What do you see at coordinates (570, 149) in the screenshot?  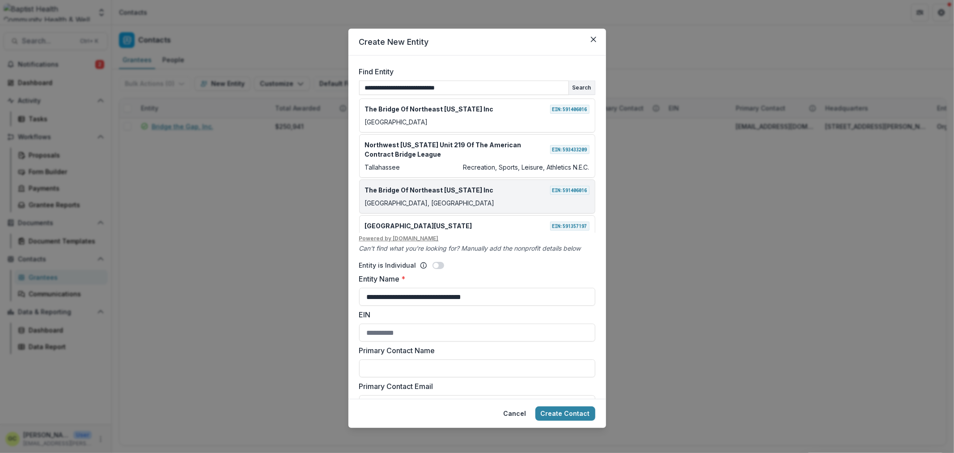 I see `span: EIN: 593433209` at bounding box center [570, 149].